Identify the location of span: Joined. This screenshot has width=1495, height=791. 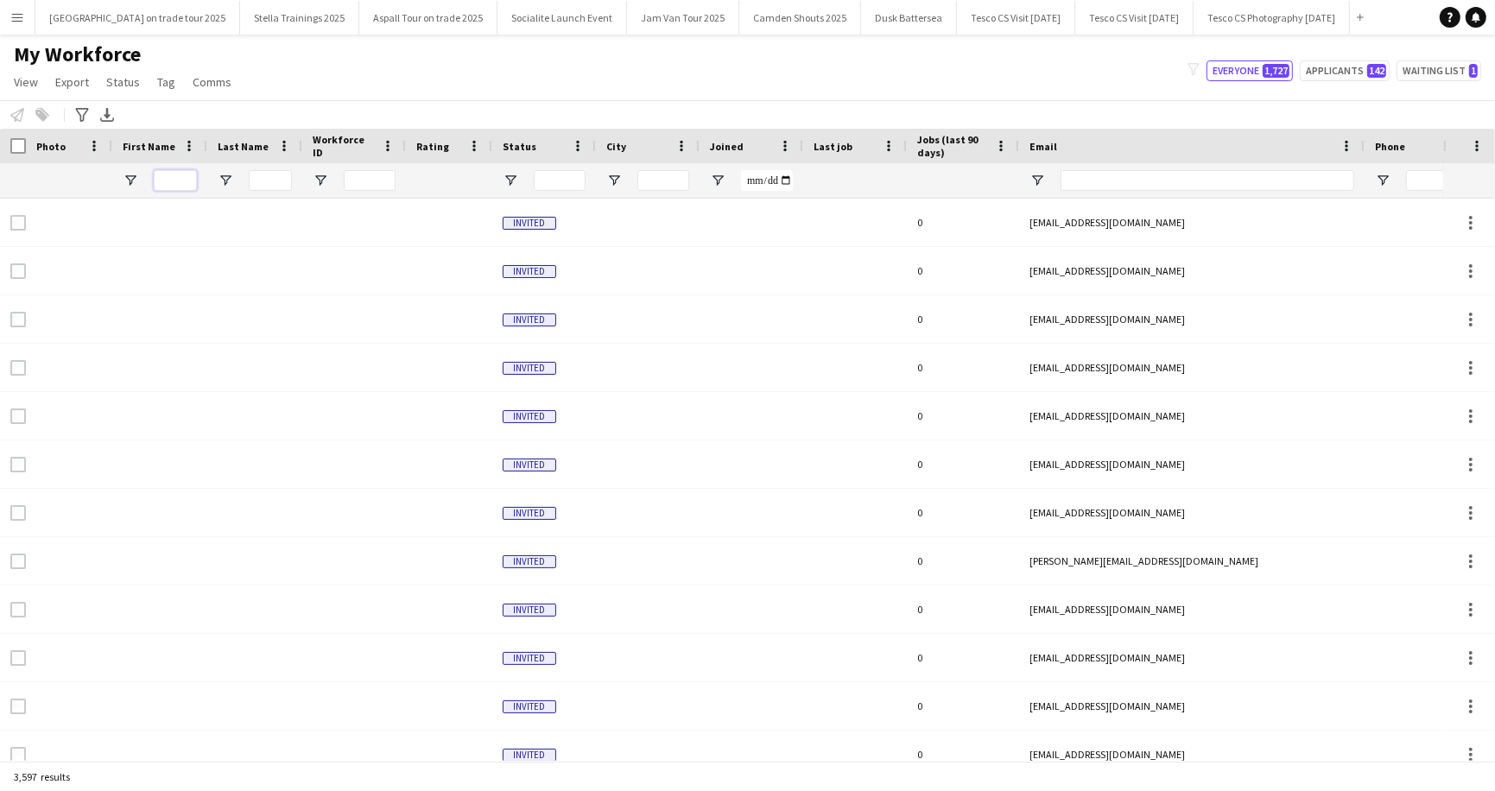
(726, 146).